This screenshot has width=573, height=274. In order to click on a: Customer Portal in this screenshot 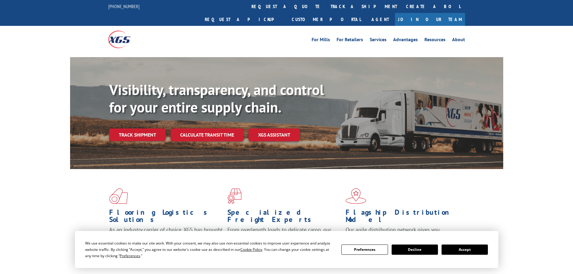, I will do `click(326, 19)`.